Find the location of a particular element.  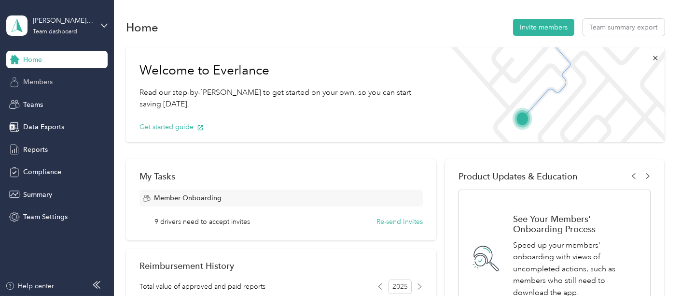

span: Team Settings is located at coordinates (45, 216).